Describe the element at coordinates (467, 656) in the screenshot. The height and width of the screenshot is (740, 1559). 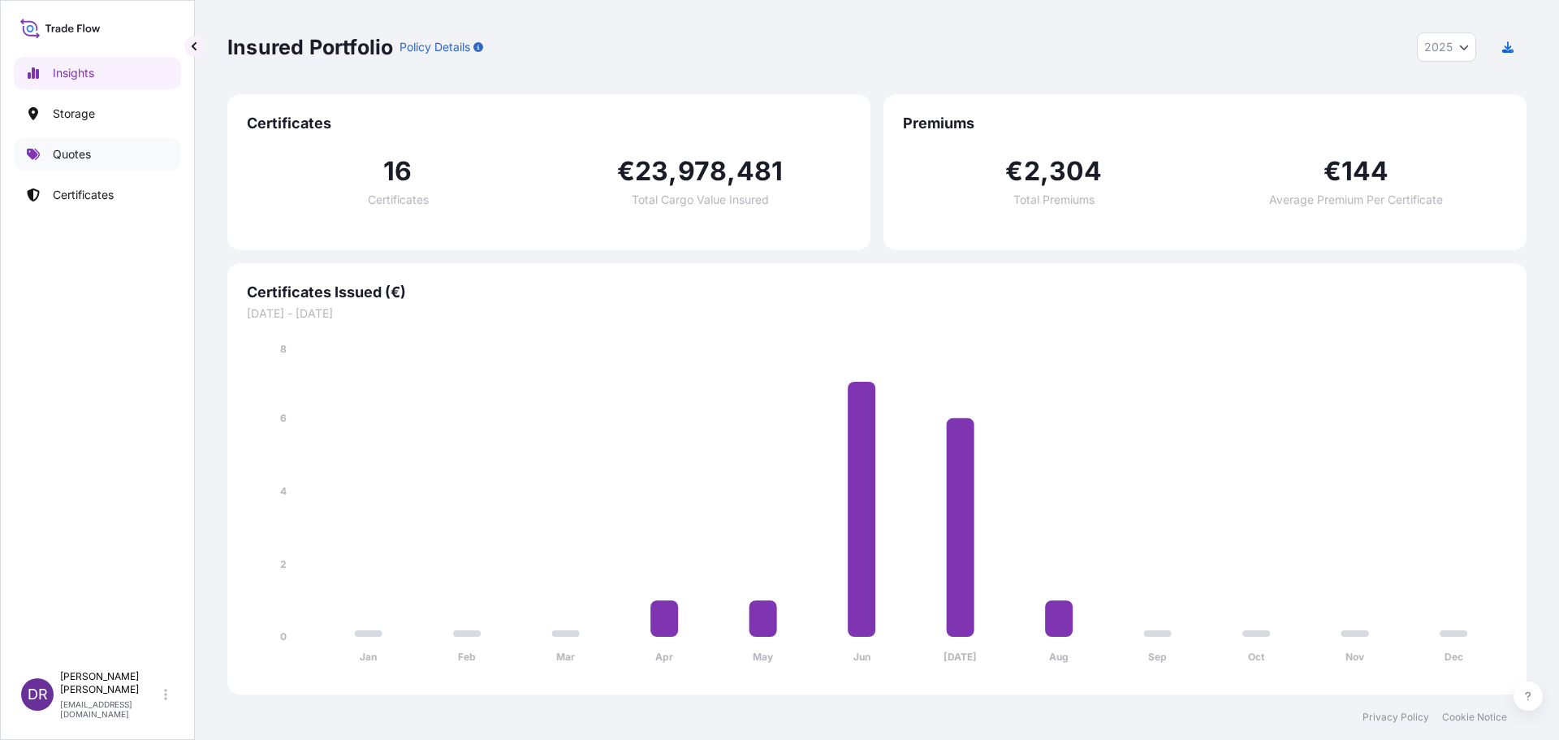
I see `tspan: Feb` at that location.